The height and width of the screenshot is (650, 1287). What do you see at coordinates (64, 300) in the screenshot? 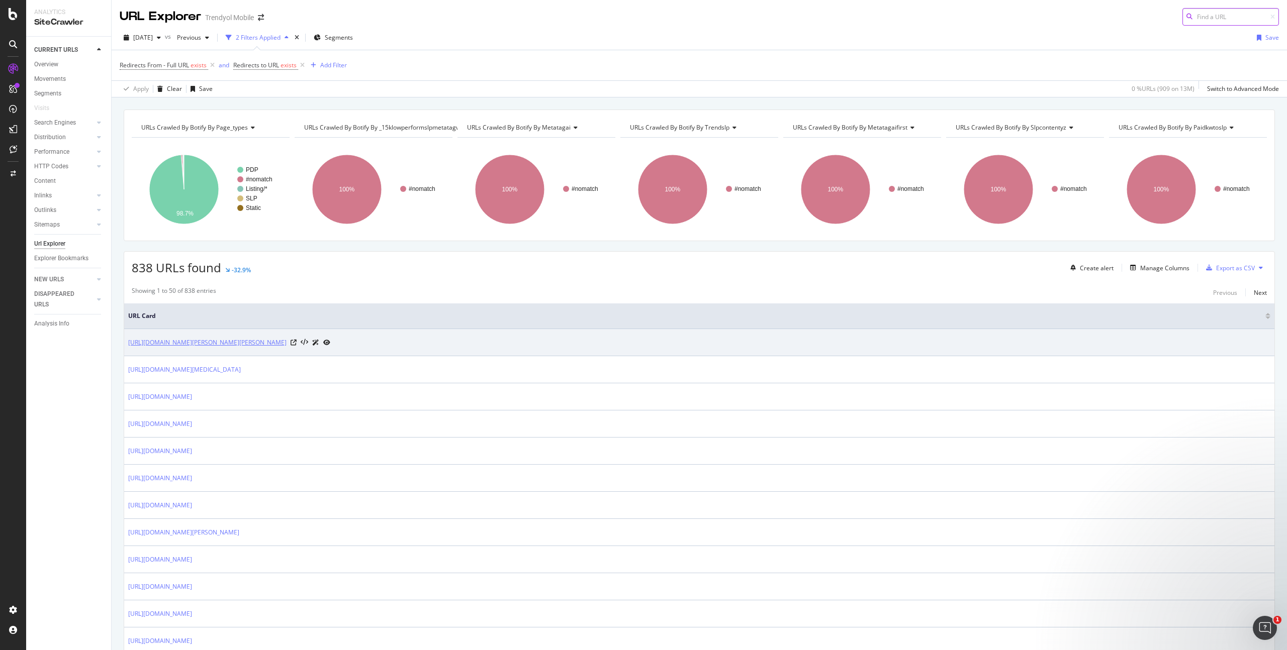
I see `a: DISAPPEARED URLS` at bounding box center [64, 300].